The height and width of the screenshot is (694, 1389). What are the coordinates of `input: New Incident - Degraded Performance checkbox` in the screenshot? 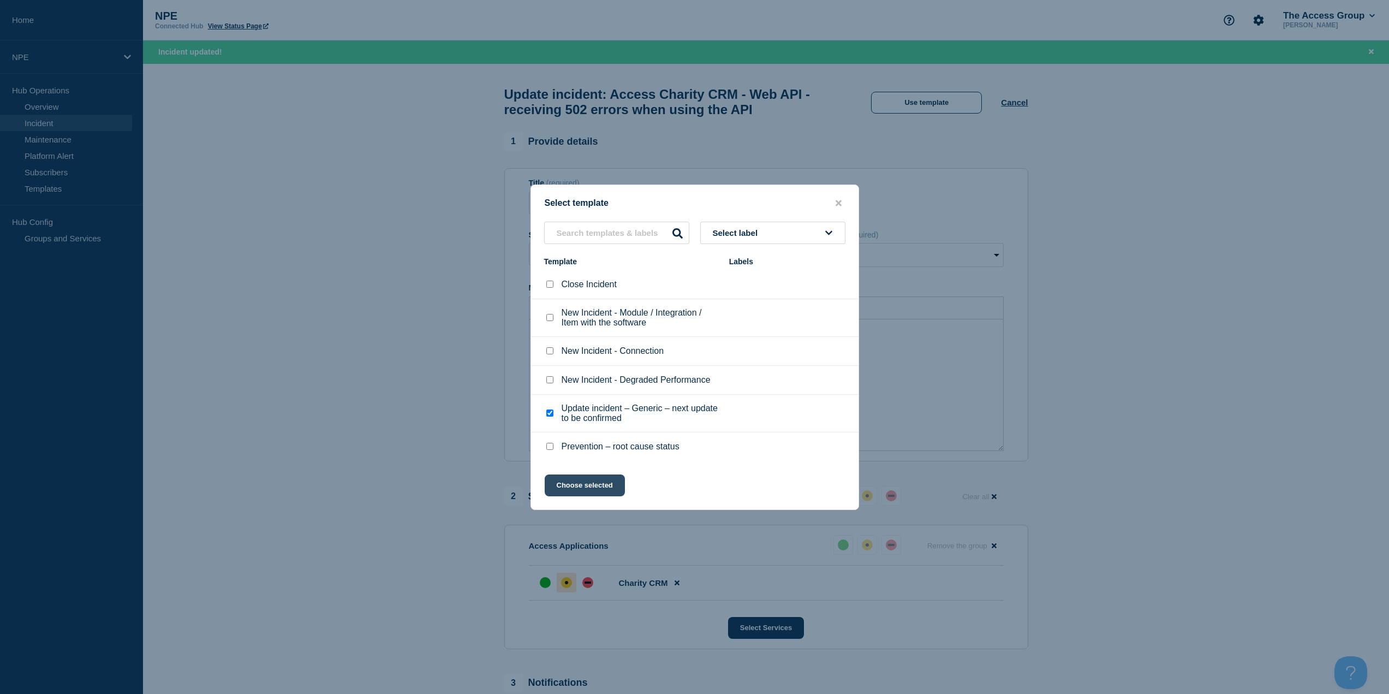 It's located at (549, 379).